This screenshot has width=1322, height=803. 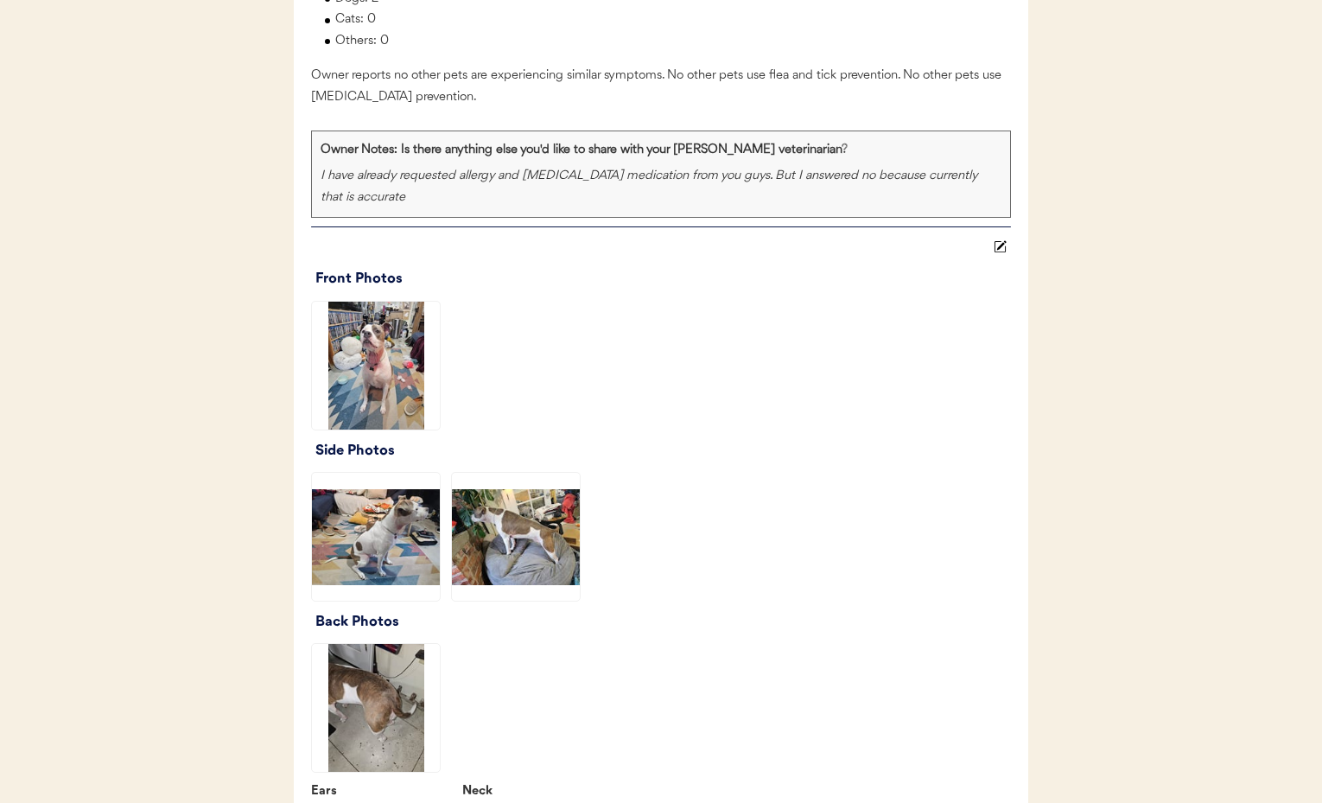 What do you see at coordinates (505, 791) in the screenshot?
I see `div: Neck` at bounding box center [505, 791].